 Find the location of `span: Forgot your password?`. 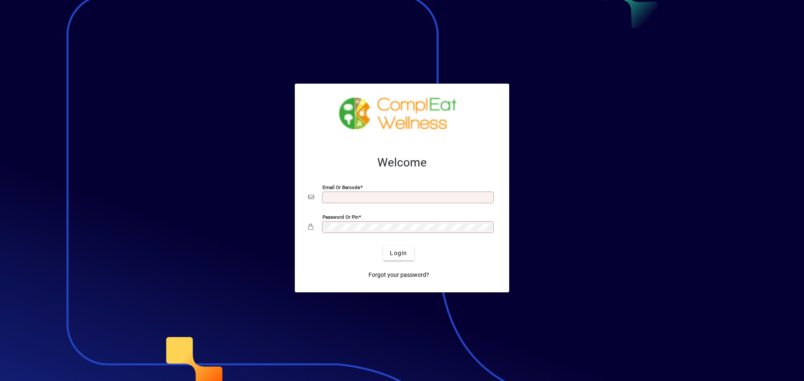

span: Forgot your password? is located at coordinates (399, 275).